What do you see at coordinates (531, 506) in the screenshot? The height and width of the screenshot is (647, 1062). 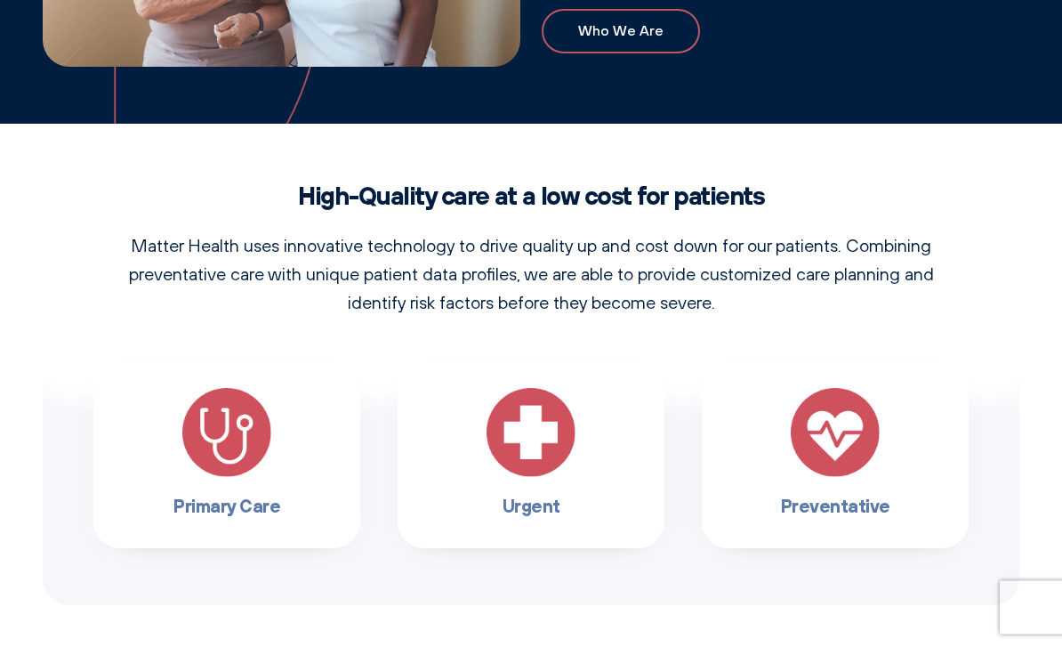 I see `h3: Urgent` at bounding box center [531, 506].